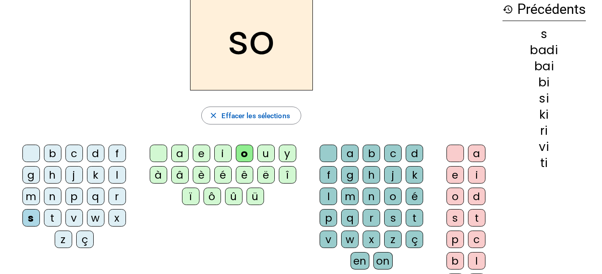 This screenshot has height=274, width=602. Describe the element at coordinates (544, 146) in the screenshot. I see `div: vi` at that location.